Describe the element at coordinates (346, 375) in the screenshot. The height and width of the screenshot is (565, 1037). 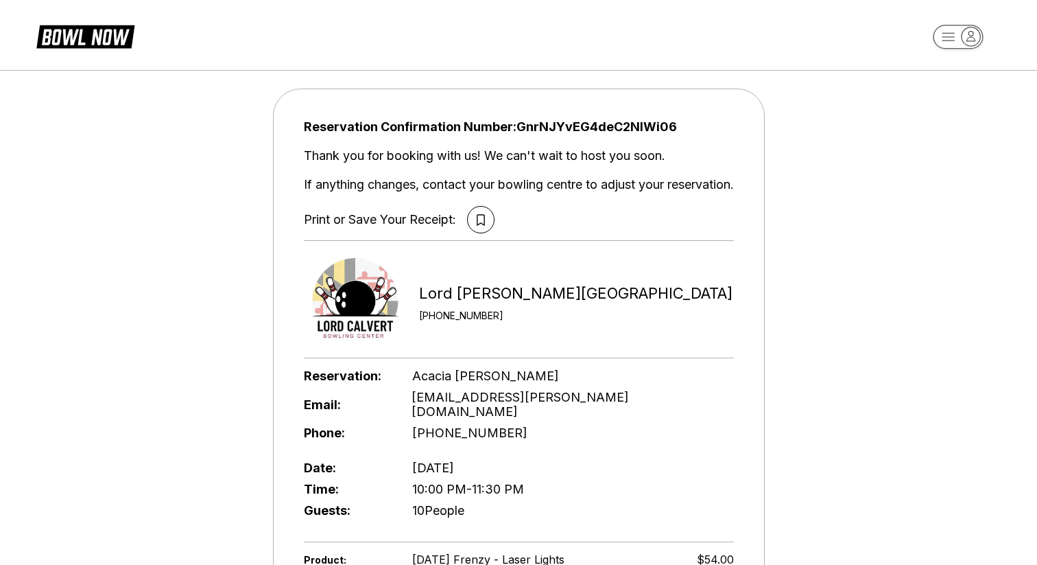
I see `span: Reservation:` at that location.